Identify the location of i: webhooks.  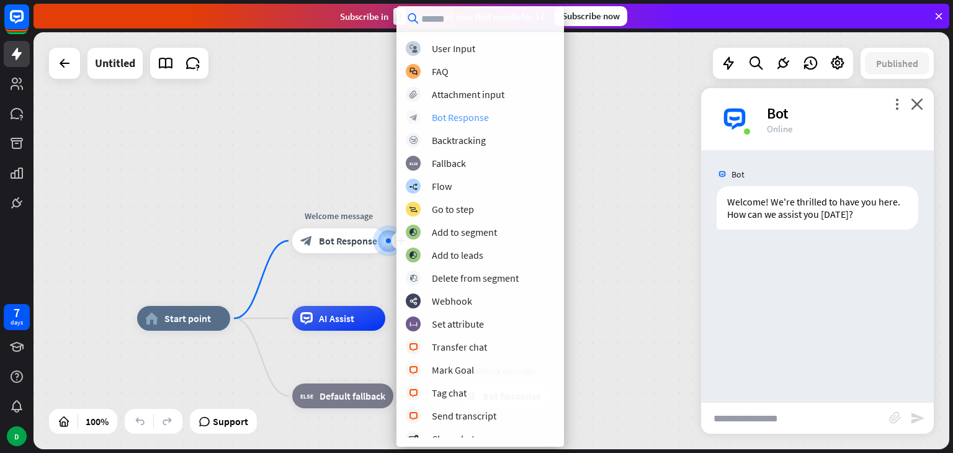
(413, 301).